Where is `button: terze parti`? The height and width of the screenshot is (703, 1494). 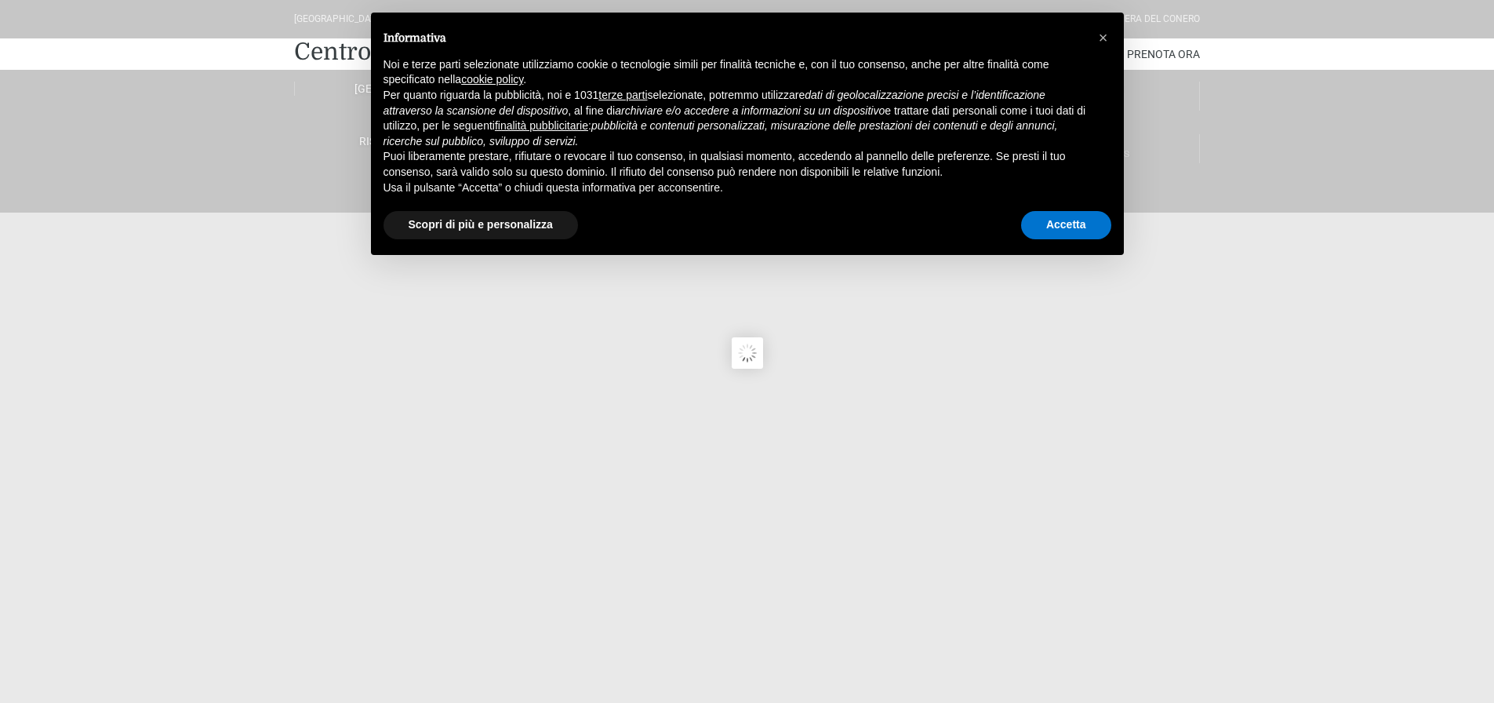
button: terze parti is located at coordinates (623, 96).